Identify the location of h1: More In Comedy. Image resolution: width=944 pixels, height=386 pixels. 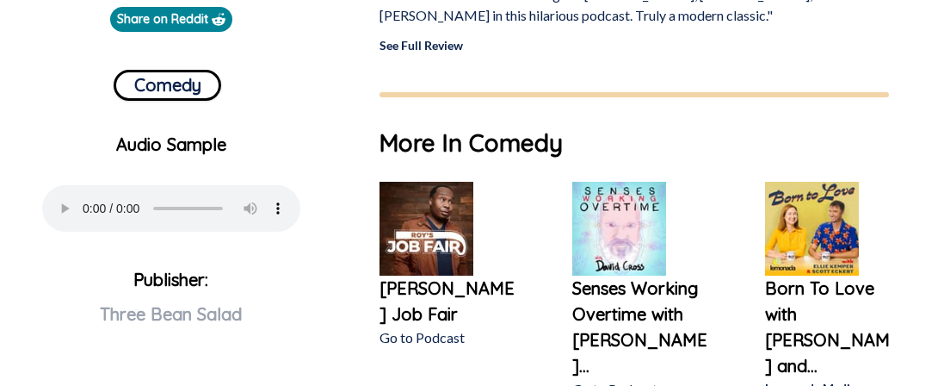
(634, 143).